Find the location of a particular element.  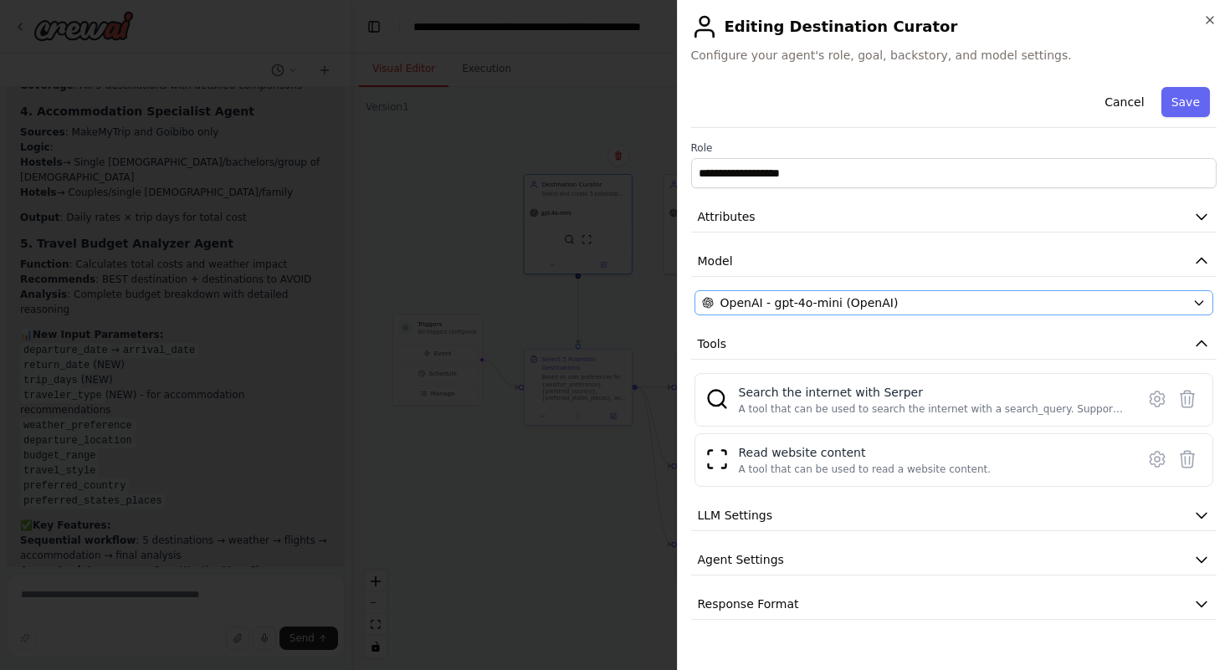

span: Response Format is located at coordinates (748, 604).